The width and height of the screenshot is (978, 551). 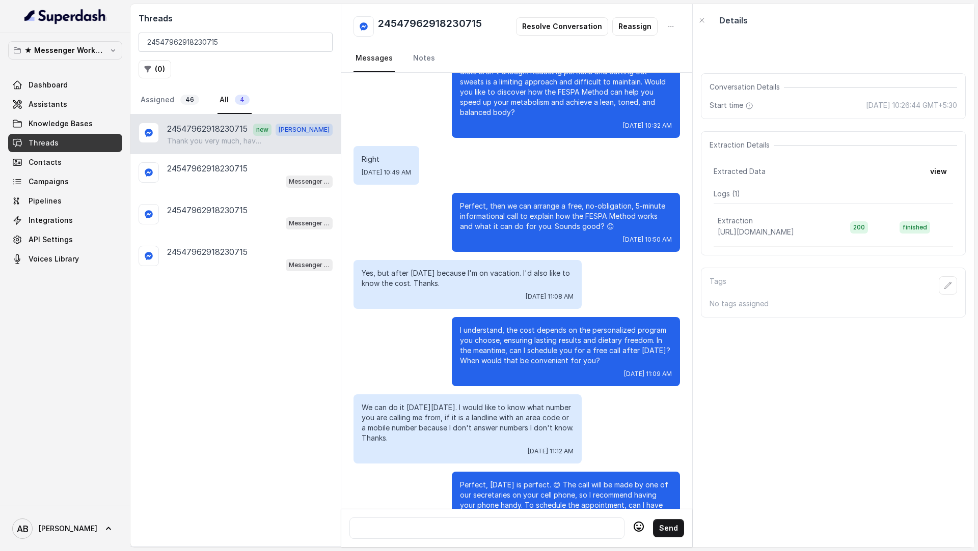 What do you see at coordinates (155, 69) in the screenshot?
I see `button: (0)` at bounding box center [155, 69].